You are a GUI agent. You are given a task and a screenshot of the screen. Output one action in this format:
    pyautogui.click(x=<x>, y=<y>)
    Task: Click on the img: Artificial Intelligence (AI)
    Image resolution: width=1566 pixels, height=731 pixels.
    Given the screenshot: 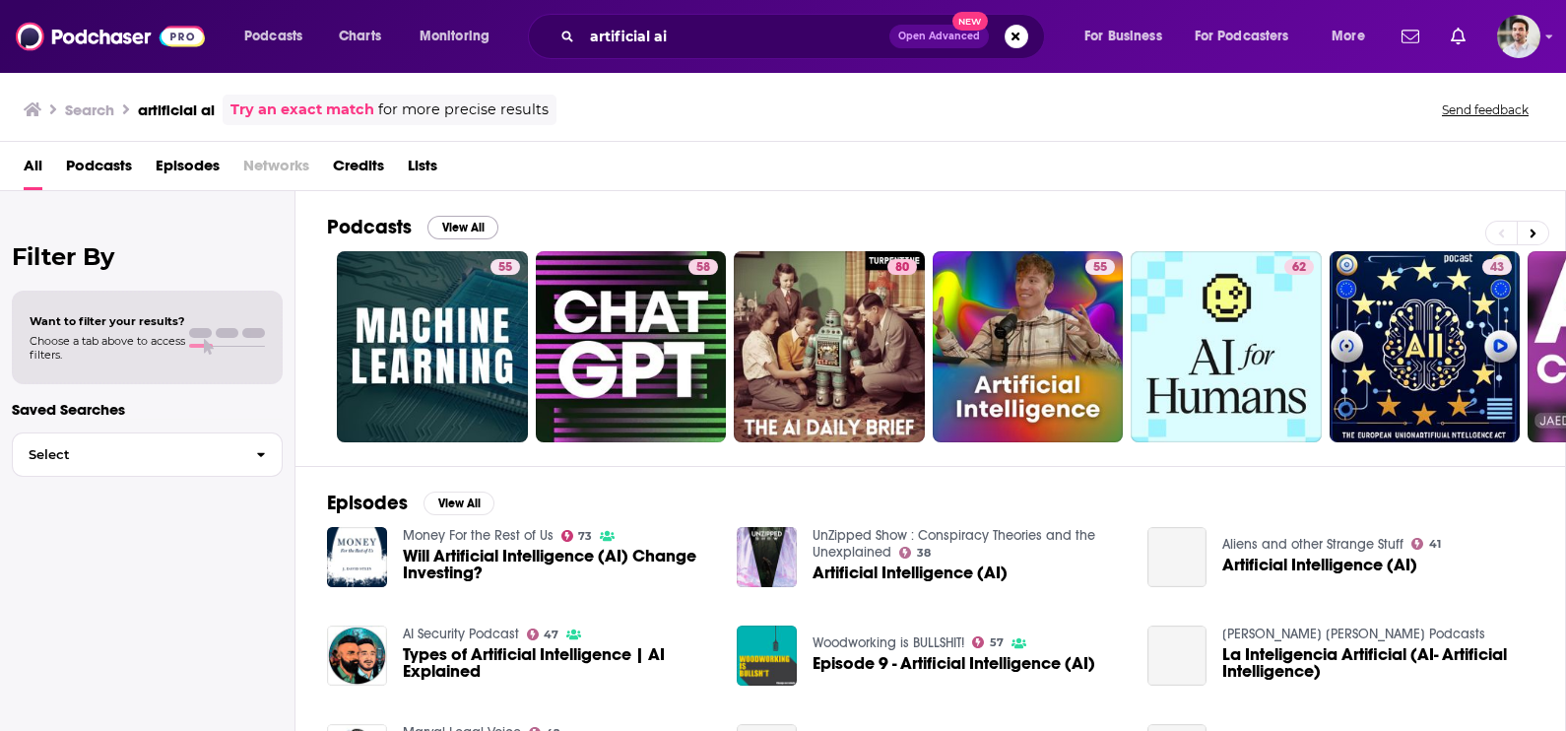 What is the action you would take?
    pyautogui.click(x=766, y=556)
    